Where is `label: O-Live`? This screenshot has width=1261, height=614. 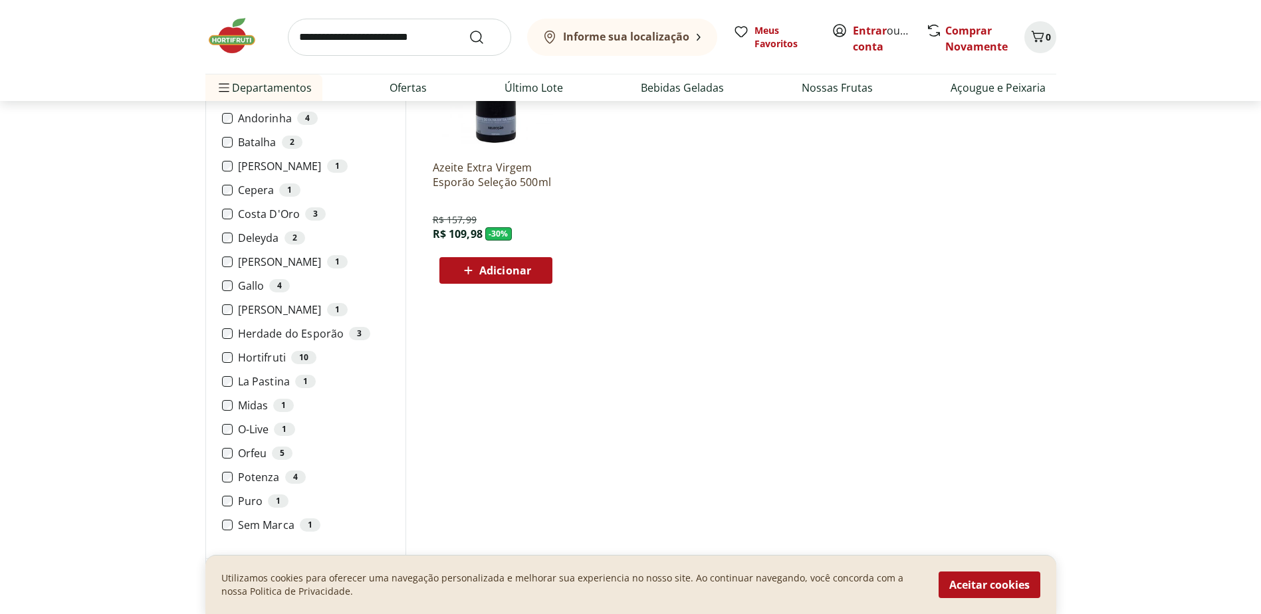 label: O-Live is located at coordinates (314, 430).